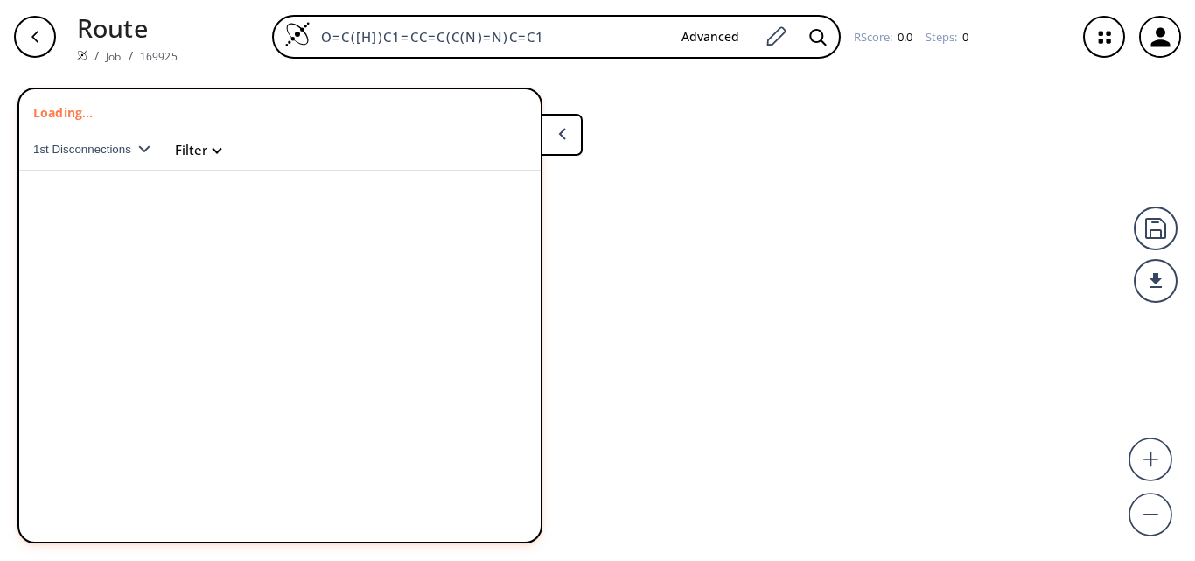 This screenshot has width=1195, height=561. I want to click on input: Enter SMILES, so click(489, 37).